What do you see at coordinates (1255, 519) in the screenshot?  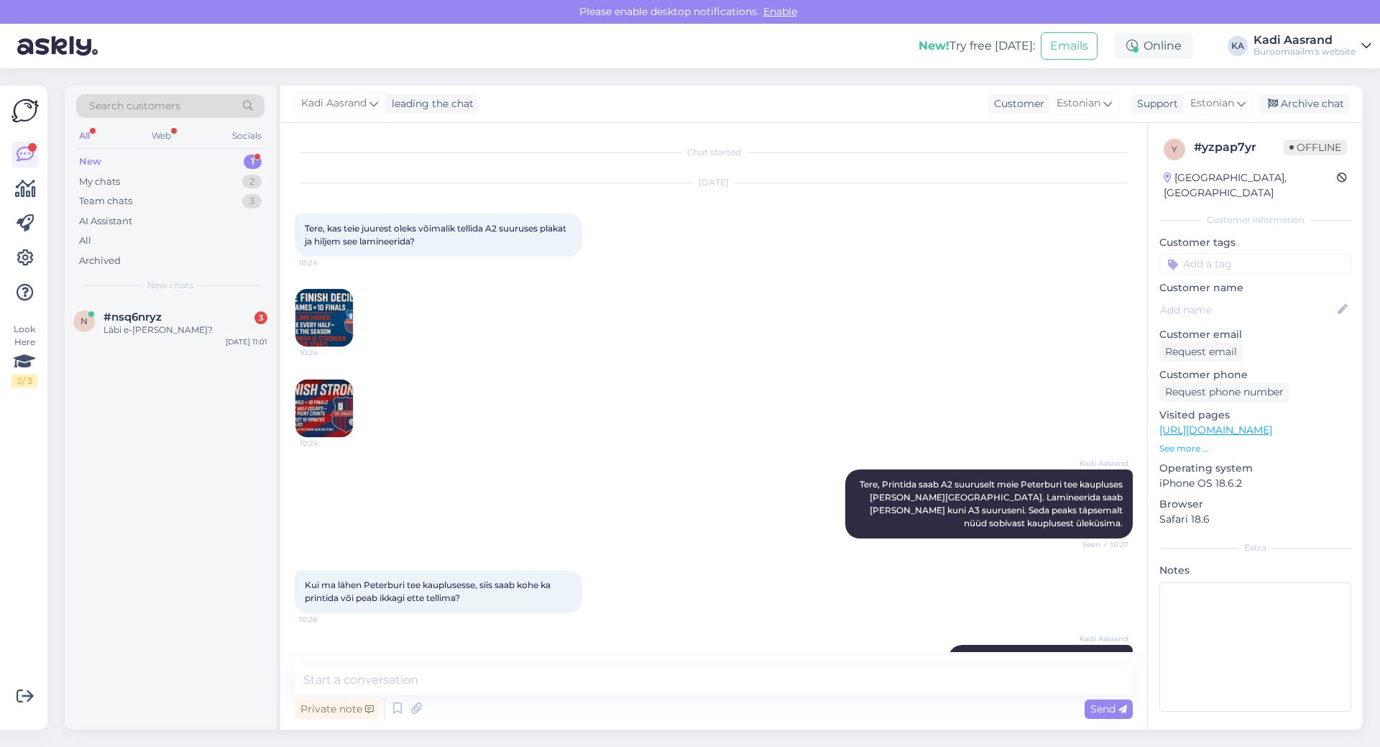 I see `p: Safari 18.6` at bounding box center [1255, 519].